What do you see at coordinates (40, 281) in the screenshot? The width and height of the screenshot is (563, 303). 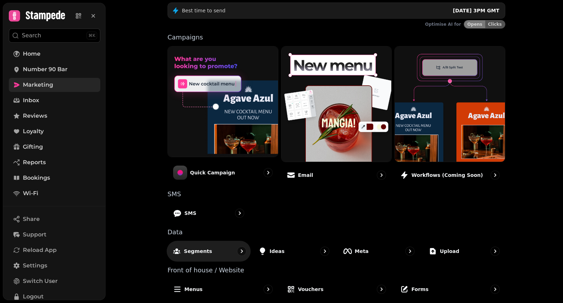 I see `span: Switch User` at bounding box center [40, 281].